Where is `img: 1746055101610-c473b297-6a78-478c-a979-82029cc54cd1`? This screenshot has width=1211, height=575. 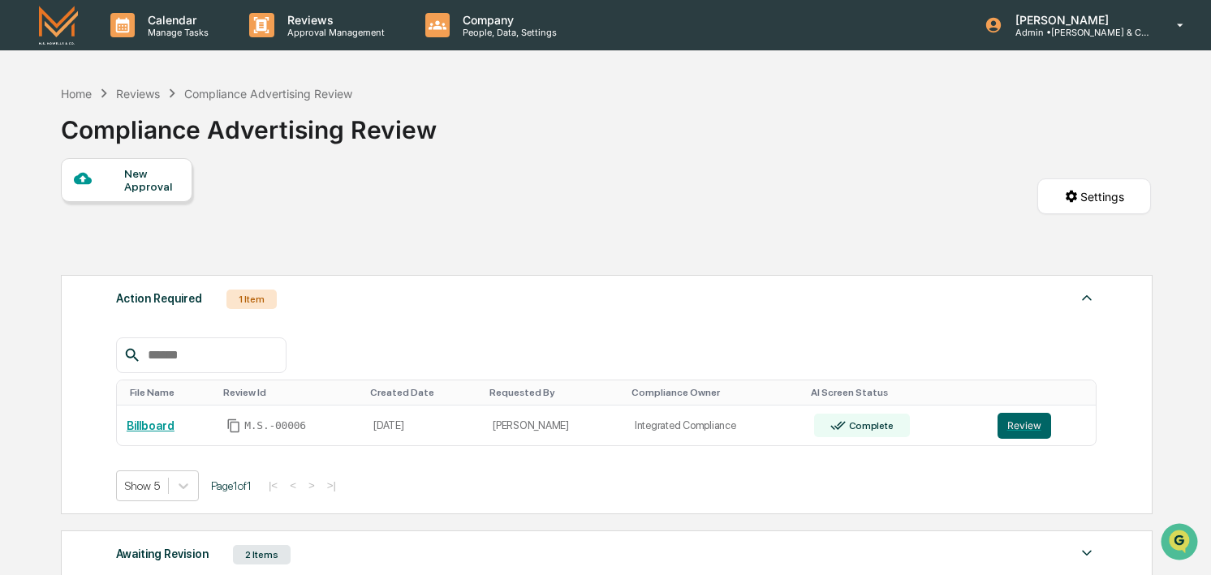
img: 1746055101610-c473b297-6a78-478c-a979-82029cc54cd1 is located at coordinates (31, 139).